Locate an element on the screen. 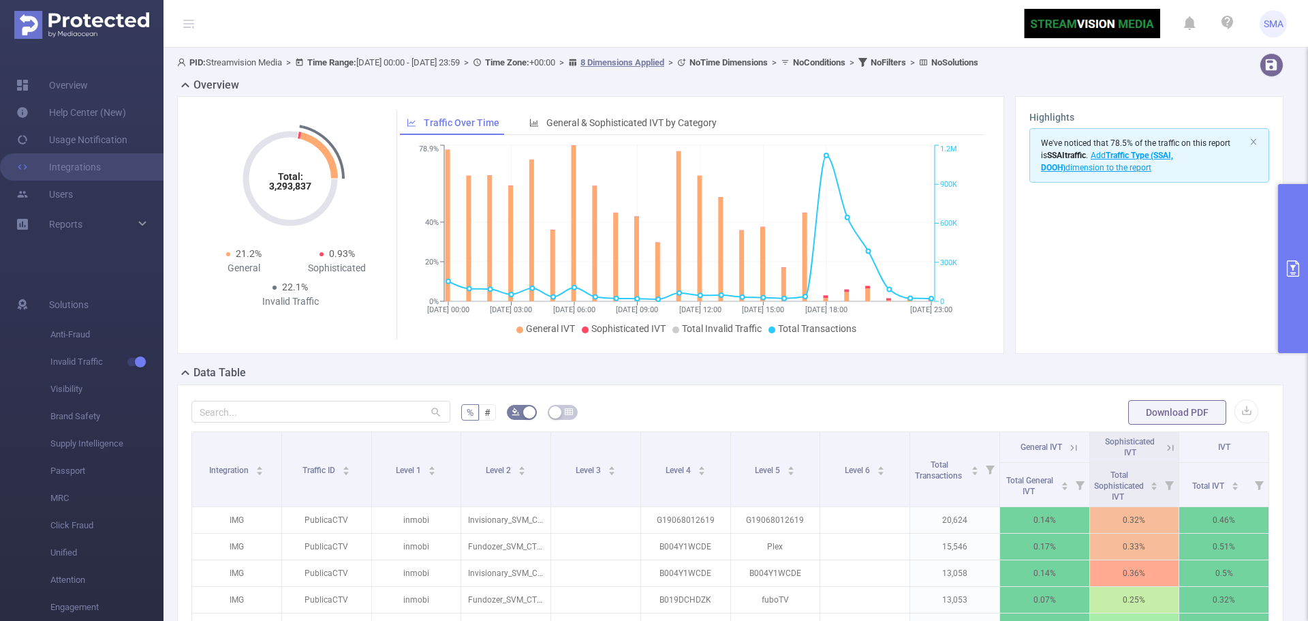 The image size is (1308, 621). span: 21.2% is located at coordinates (249, 253).